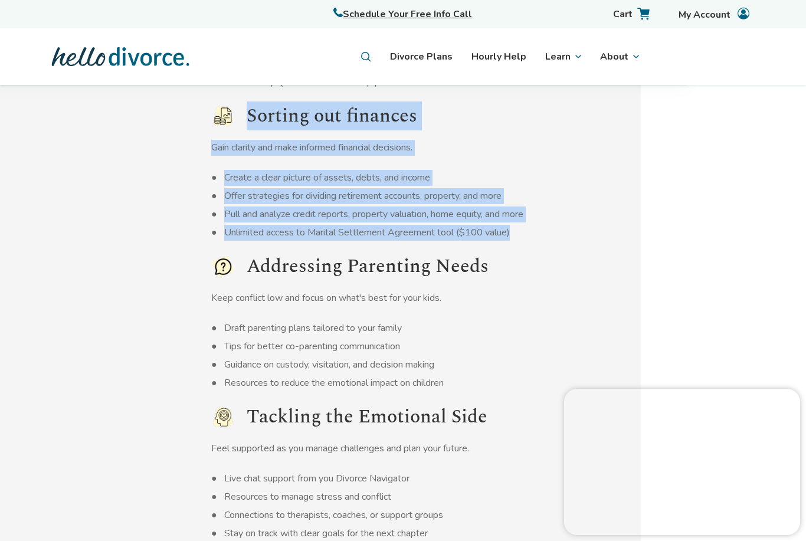  What do you see at coordinates (367, 147) in the screenshot?
I see `p: Gain clarity and make informed financial decisions.` at bounding box center [367, 147].